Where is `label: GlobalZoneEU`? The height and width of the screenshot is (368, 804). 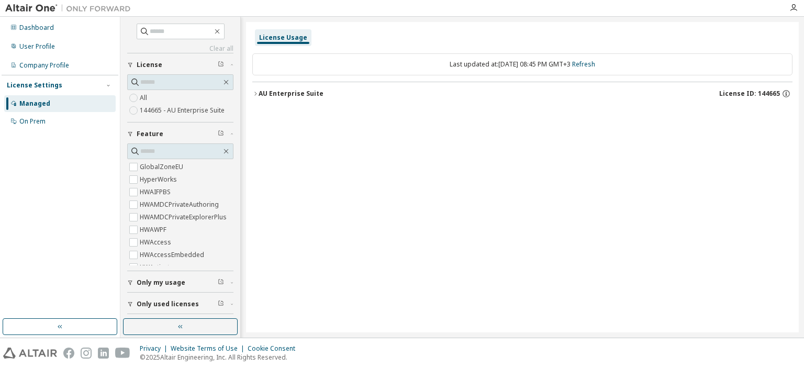 label: GlobalZoneEU is located at coordinates (162, 167).